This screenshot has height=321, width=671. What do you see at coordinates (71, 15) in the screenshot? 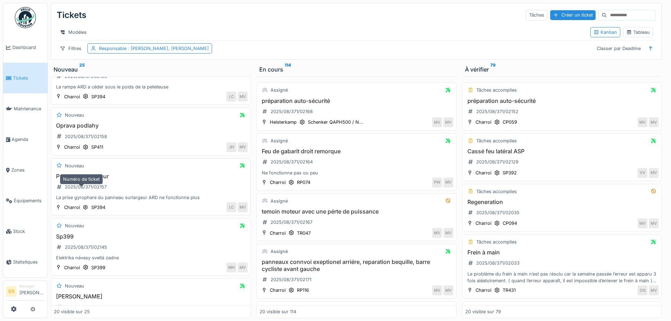
I see `div: Tickets` at bounding box center [71, 15].